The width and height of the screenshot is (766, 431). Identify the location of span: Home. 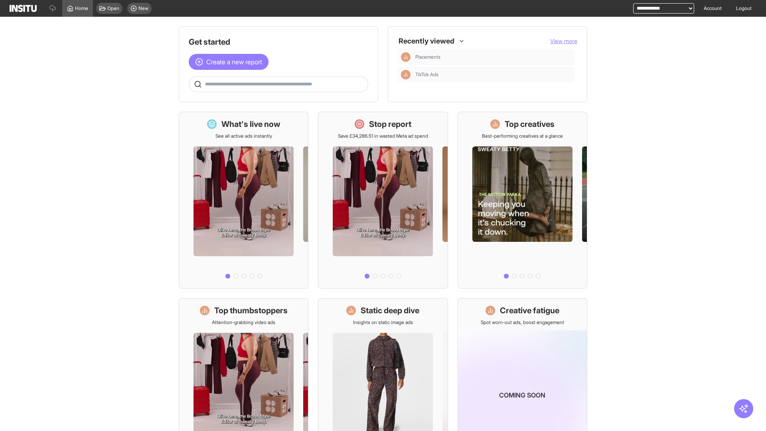
(81, 8).